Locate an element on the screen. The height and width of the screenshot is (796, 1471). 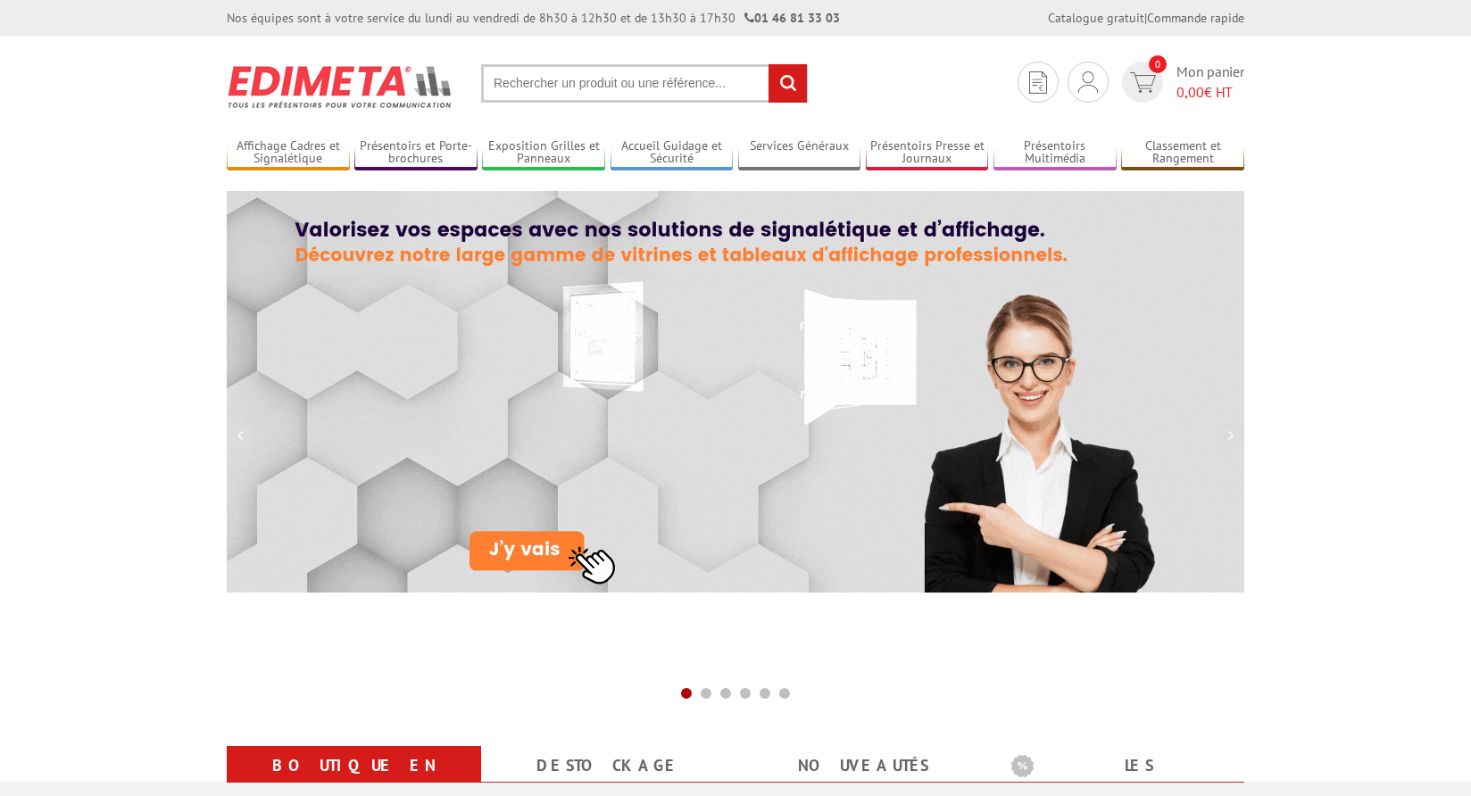
a: Accueil Guidage et Sécurité is located at coordinates (672, 153).